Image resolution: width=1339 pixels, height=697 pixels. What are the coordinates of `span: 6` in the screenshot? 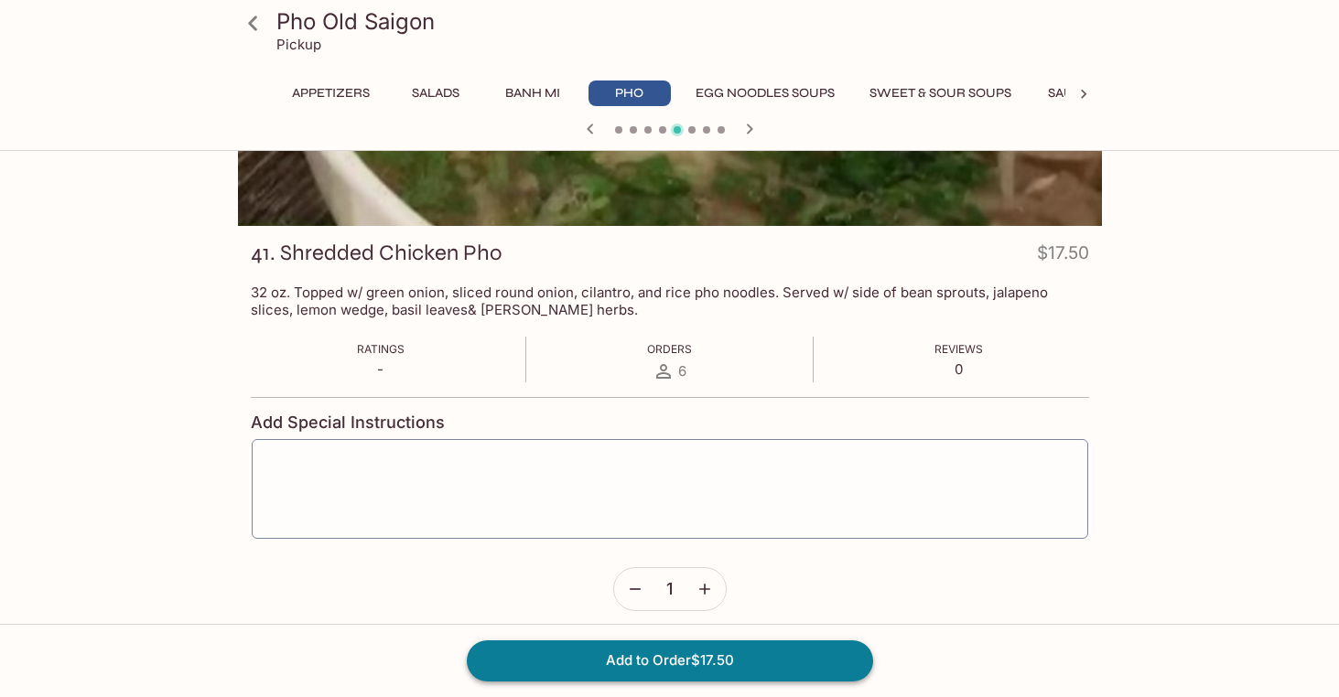 It's located at (682, 371).